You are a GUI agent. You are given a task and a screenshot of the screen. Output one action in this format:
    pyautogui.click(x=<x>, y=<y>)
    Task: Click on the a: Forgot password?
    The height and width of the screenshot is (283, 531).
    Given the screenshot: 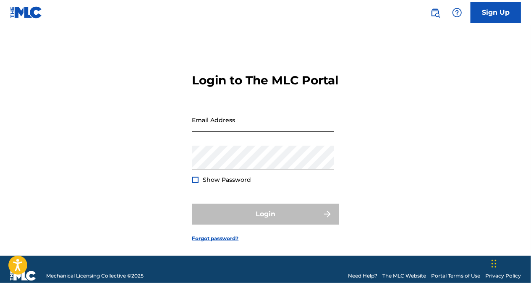 What is the action you would take?
    pyautogui.click(x=215, y=238)
    